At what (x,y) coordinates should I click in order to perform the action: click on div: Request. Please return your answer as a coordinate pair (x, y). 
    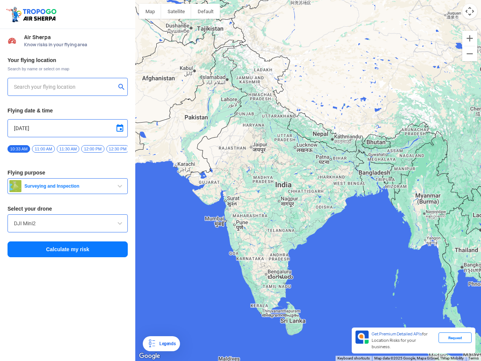
    Looking at the image, I should click on (455, 337).